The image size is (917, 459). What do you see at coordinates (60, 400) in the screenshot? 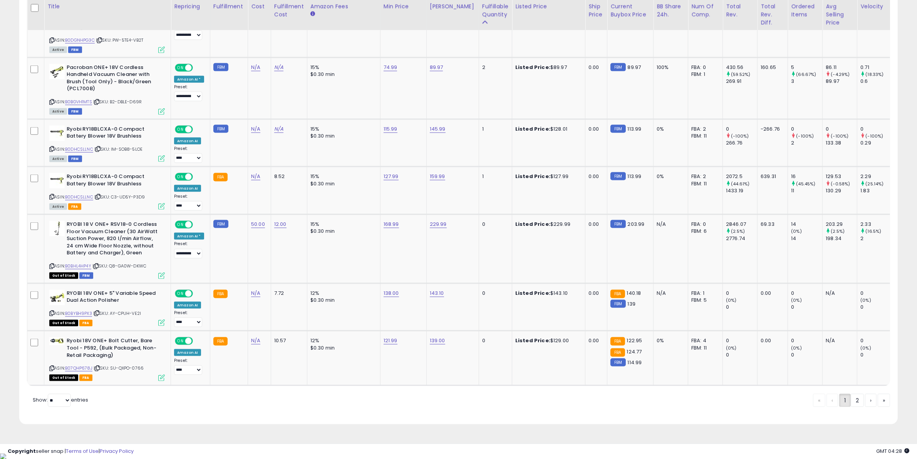
I see `span: Show: entries` at bounding box center [60, 400].